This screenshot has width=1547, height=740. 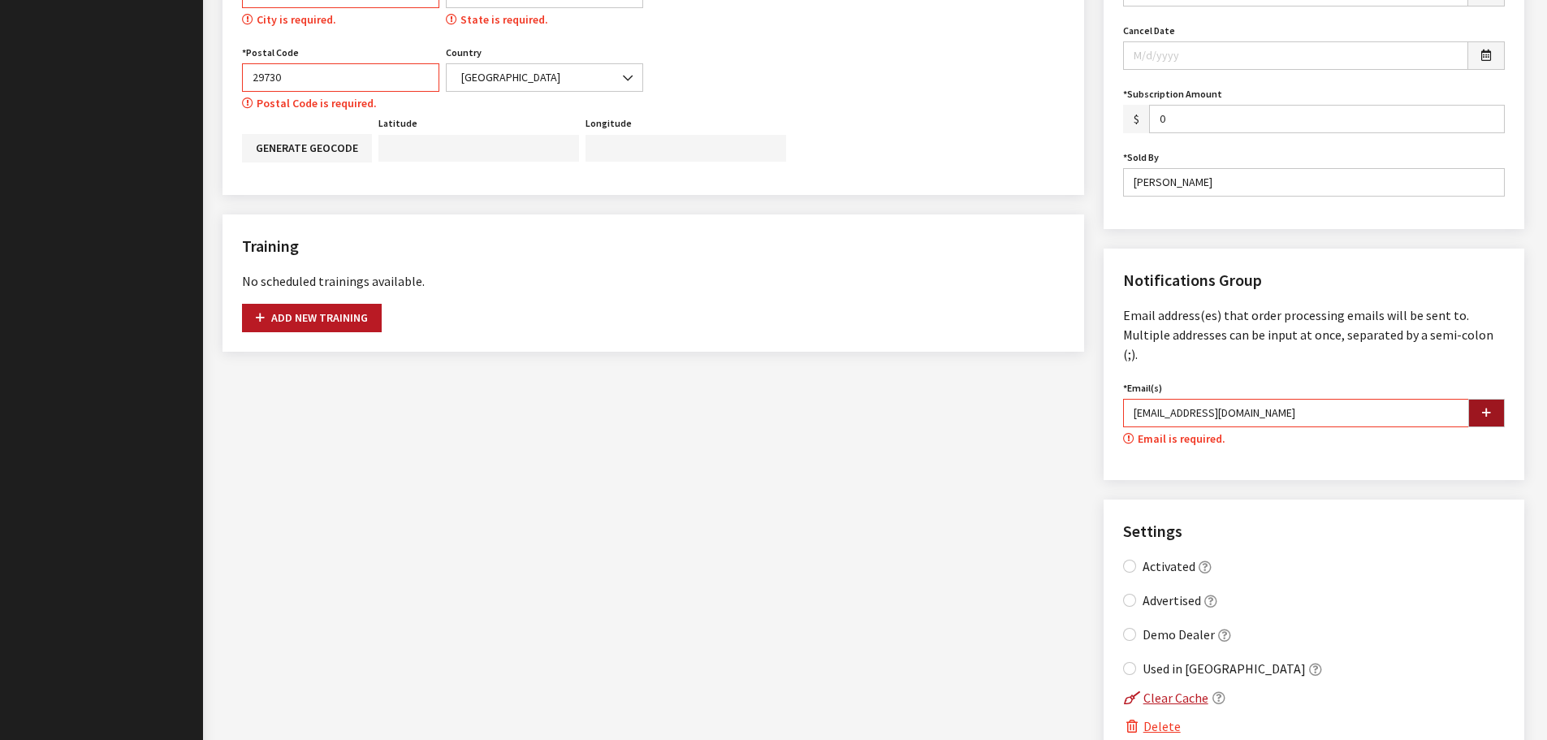 What do you see at coordinates (296, 19) in the screenshot?
I see `span: City is required.` at bounding box center [296, 19].